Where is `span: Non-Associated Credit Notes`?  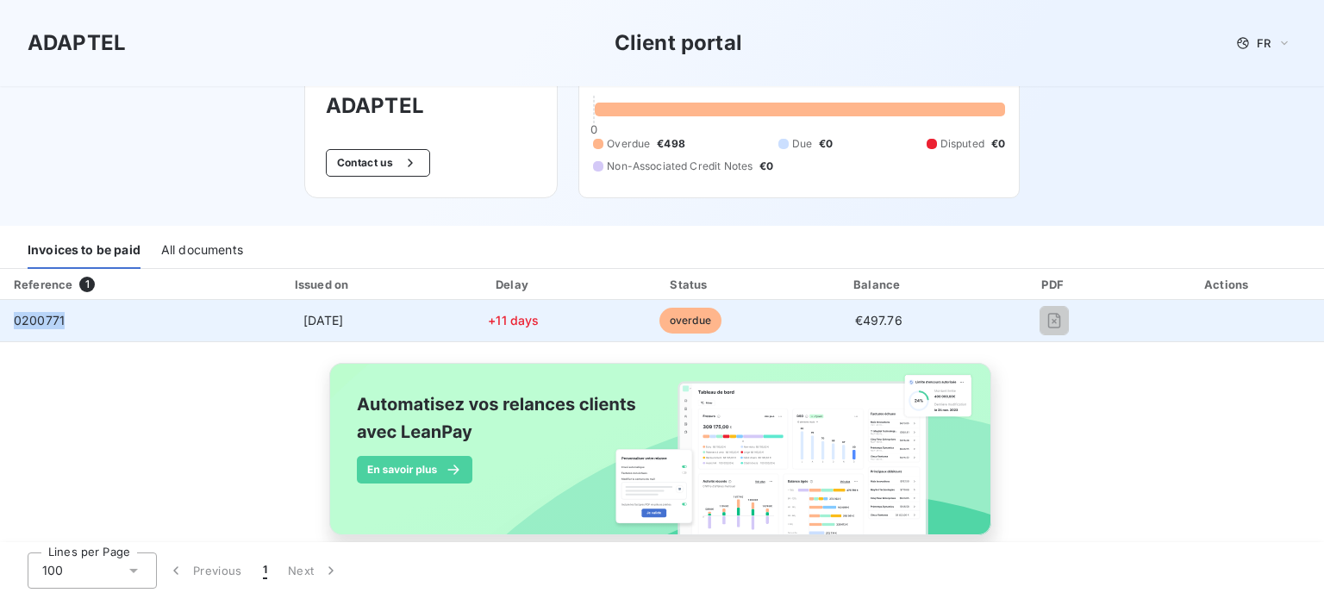
span: Non-Associated Credit Notes is located at coordinates (679, 166).